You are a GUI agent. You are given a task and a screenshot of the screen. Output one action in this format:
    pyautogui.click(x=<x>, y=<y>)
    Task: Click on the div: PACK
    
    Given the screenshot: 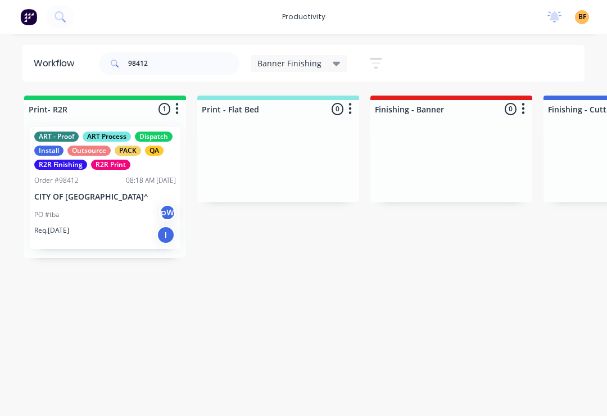 What is the action you would take?
    pyautogui.click(x=128, y=151)
    